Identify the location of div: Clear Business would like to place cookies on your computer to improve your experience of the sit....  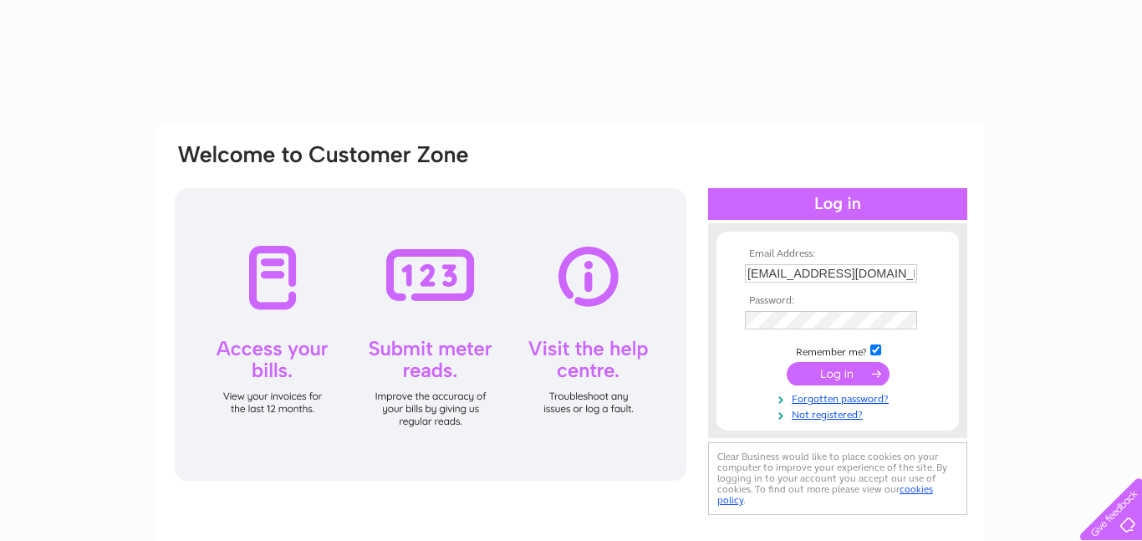
(838, 478).